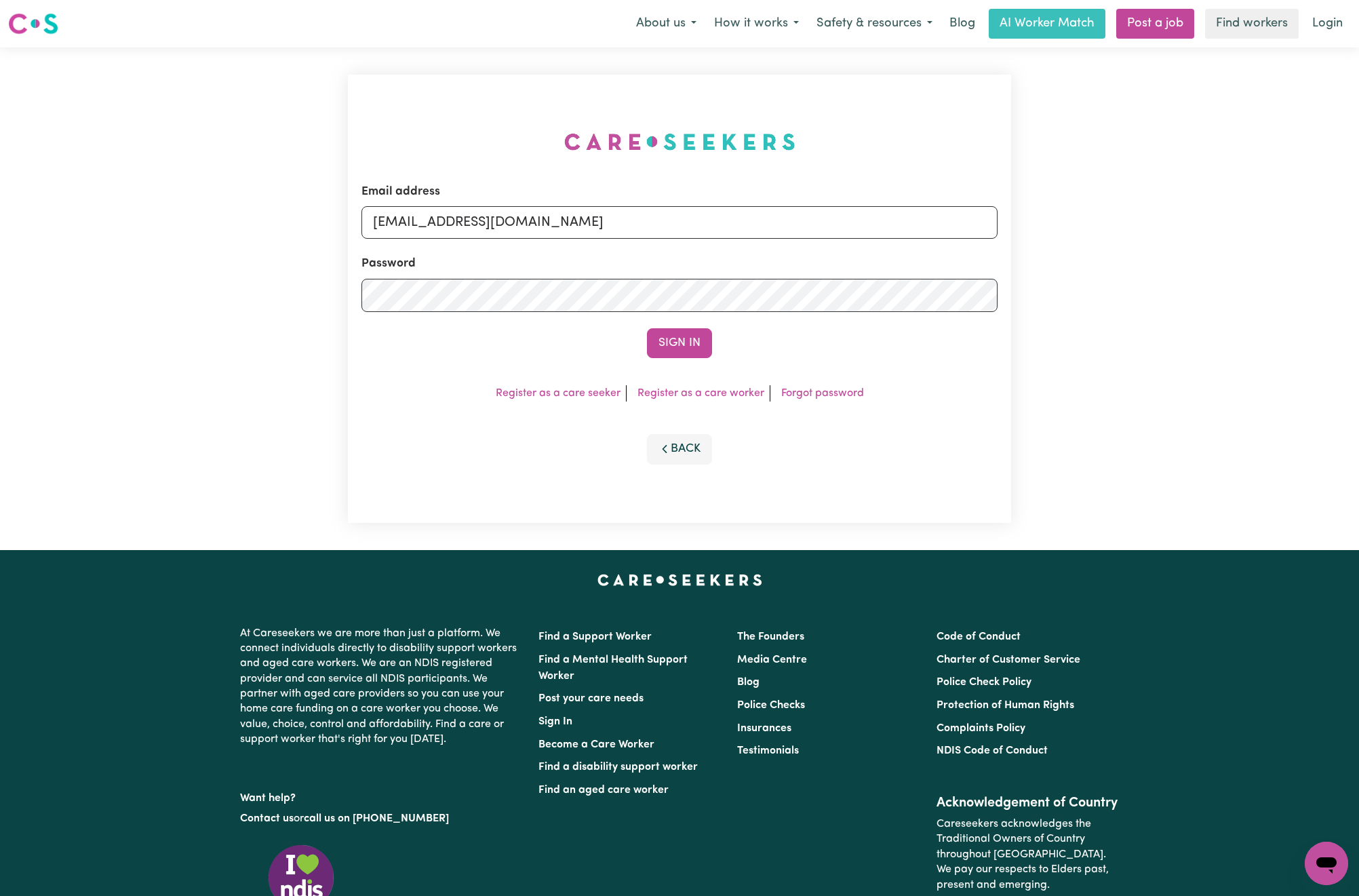 This screenshot has width=1359, height=896. Describe the element at coordinates (701, 393) in the screenshot. I see `a: Register as a care worker` at that location.